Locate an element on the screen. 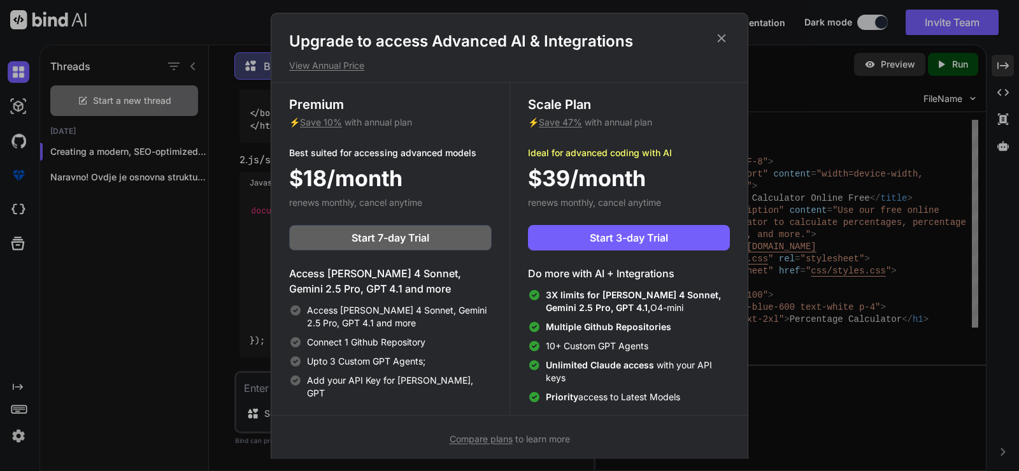 Image resolution: width=1019 pixels, height=471 pixels. button: Start 7-day Trial is located at coordinates (390, 238).